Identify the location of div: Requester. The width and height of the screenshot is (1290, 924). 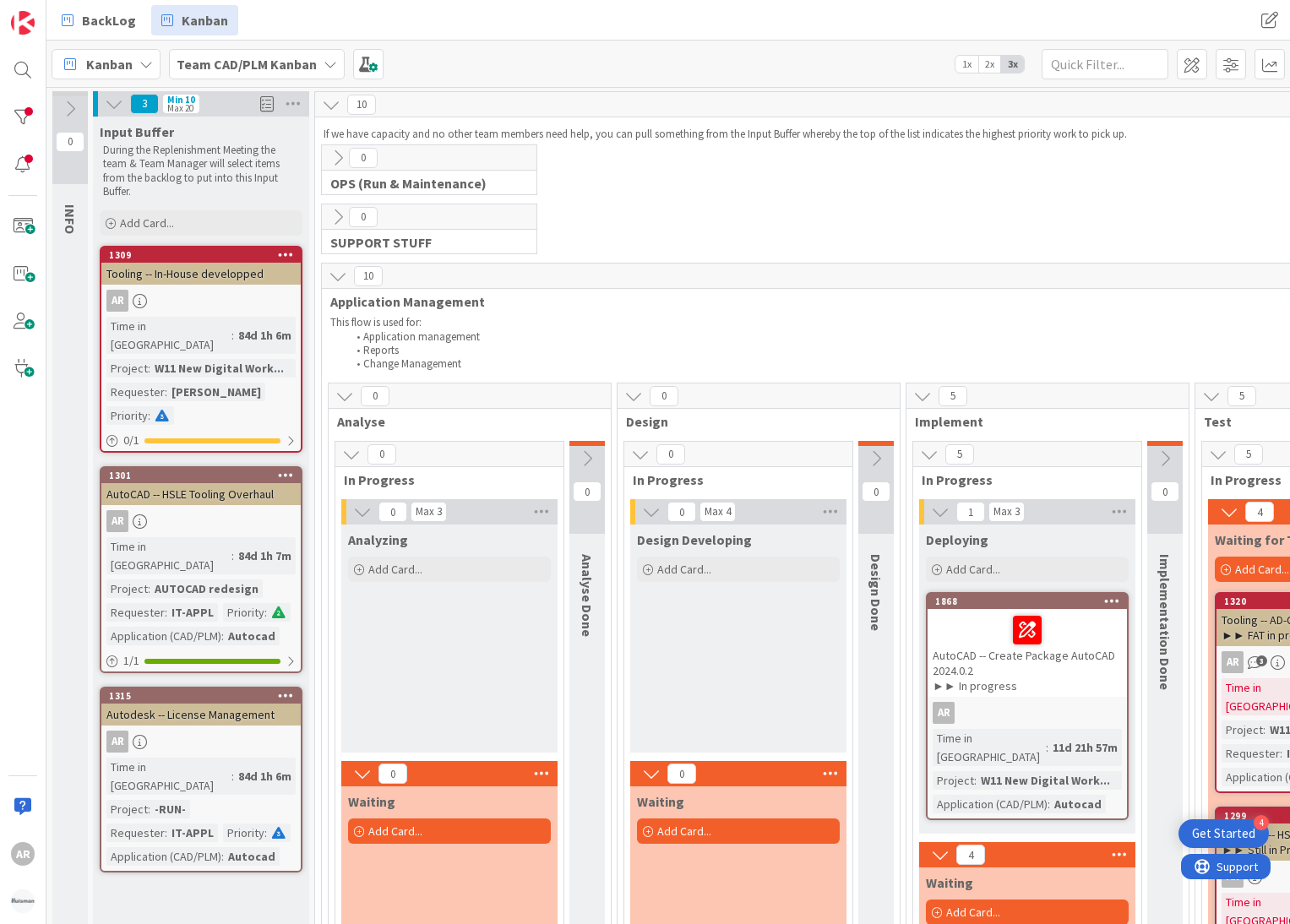
(135, 612).